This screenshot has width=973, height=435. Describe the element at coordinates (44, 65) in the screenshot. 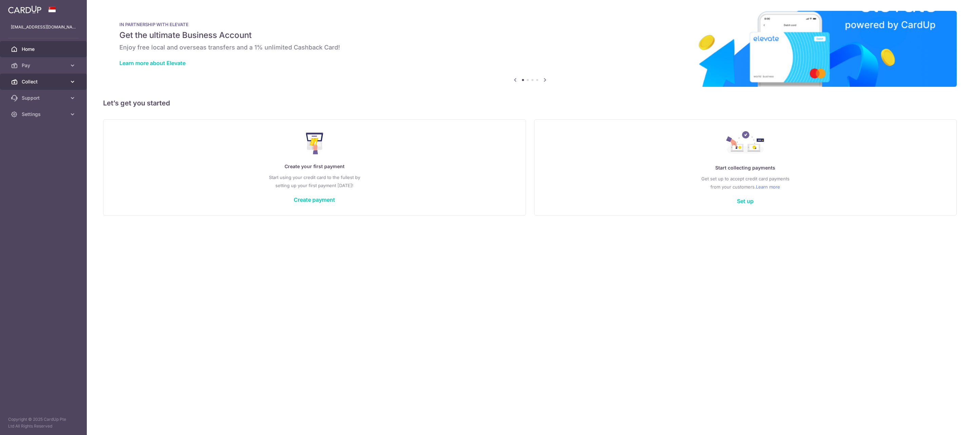

I see `span: Pay` at that location.